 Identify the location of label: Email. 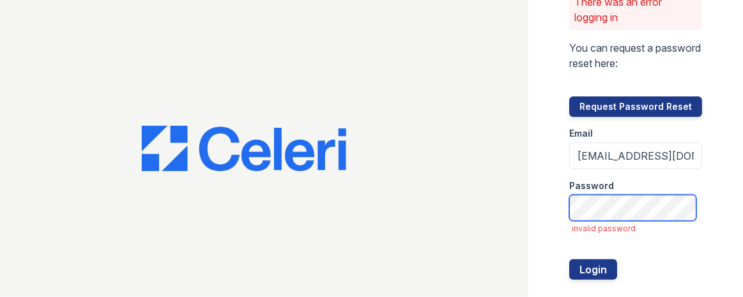
(580, 133).